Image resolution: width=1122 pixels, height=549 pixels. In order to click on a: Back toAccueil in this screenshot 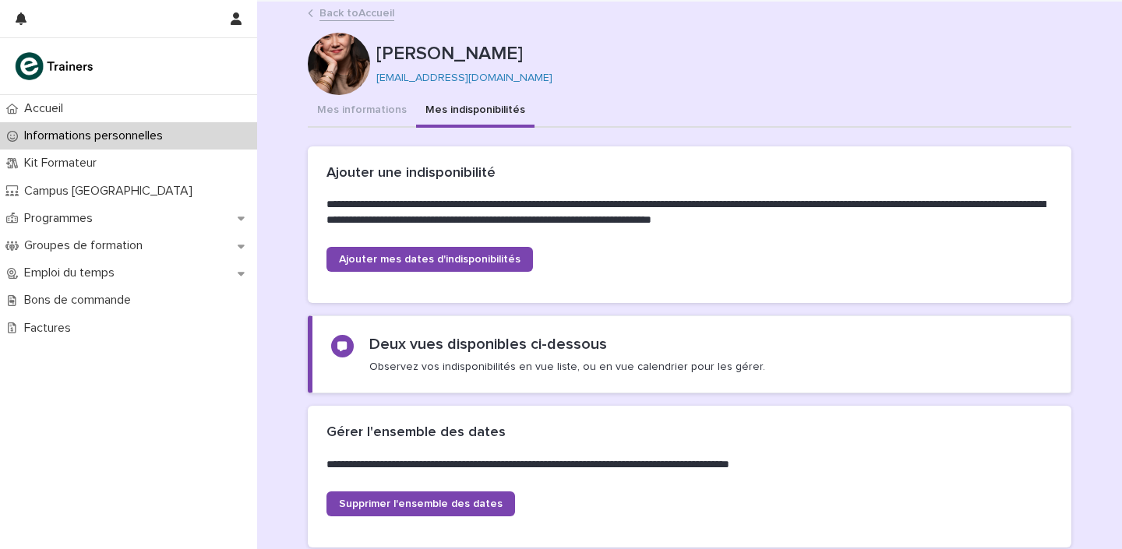, I will do `click(357, 12)`.